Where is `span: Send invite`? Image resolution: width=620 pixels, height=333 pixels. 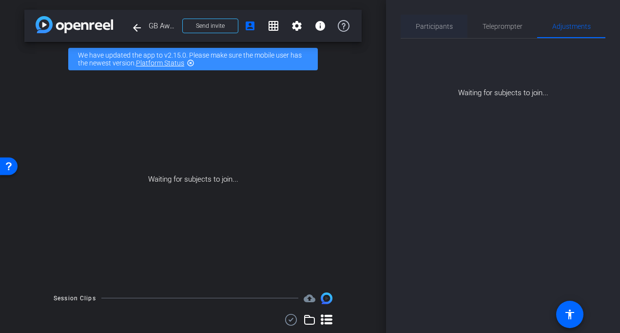
span: Send invite is located at coordinates (210, 26).